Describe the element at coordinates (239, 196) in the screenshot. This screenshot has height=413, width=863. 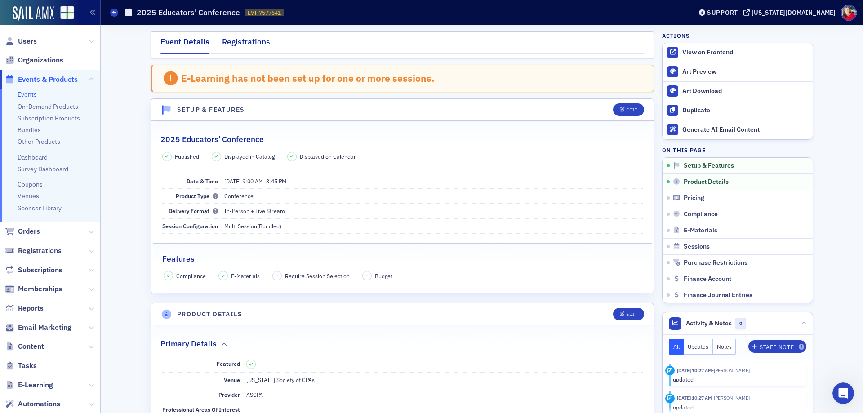
I see `span: Conference` at that location.